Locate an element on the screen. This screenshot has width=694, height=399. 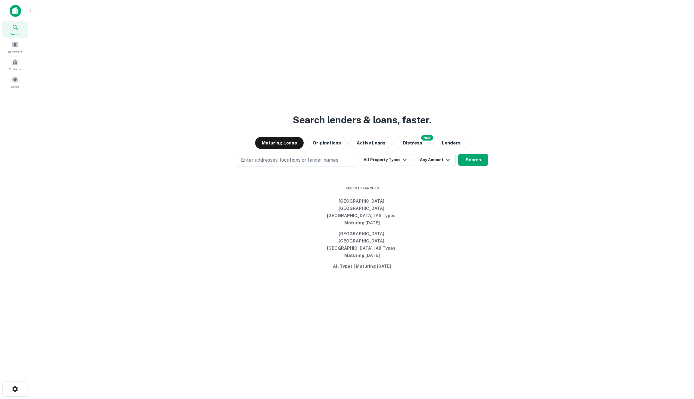
span: Saved is located at coordinates (15, 86).